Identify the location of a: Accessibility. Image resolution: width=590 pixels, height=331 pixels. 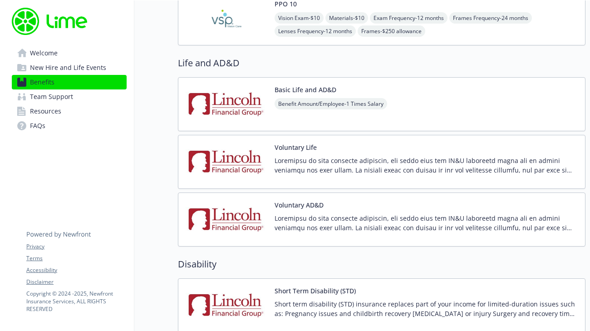
(76, 270).